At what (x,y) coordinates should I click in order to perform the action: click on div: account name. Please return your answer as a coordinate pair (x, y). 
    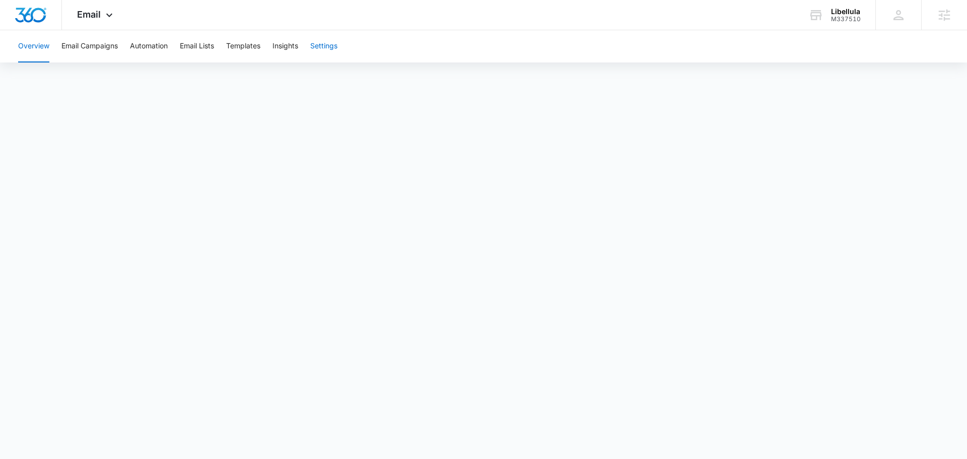
    Looking at the image, I should click on (846, 12).